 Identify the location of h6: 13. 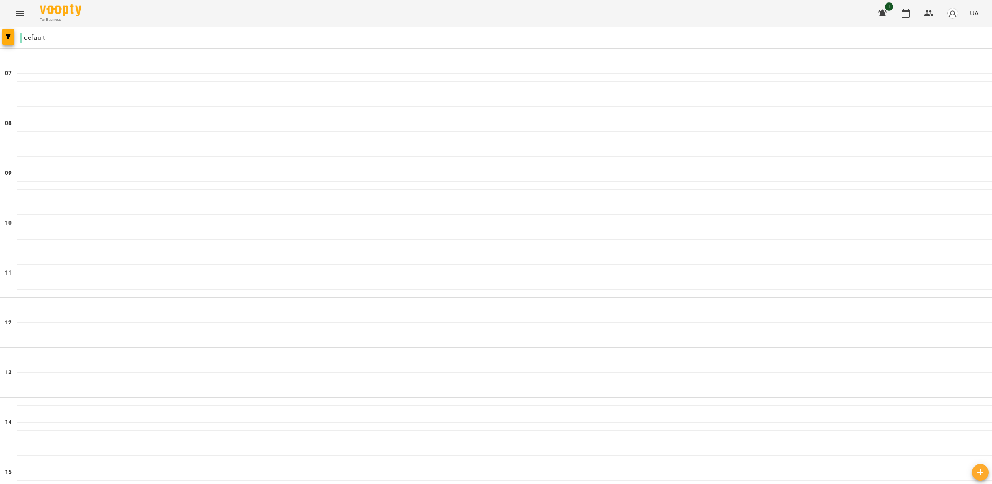
(8, 372).